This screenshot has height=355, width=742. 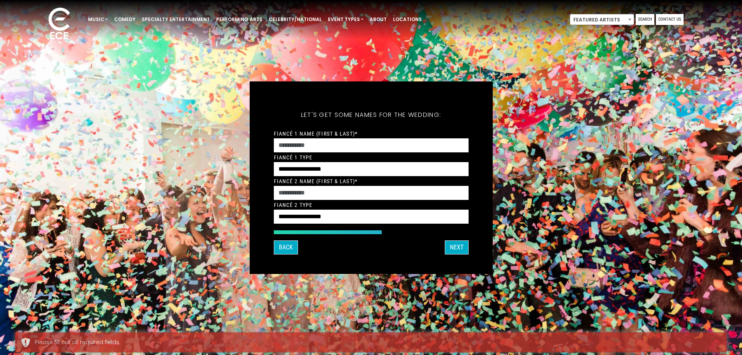 I want to click on img: ece_new_logo_whitev2-1.png, so click(x=59, y=24).